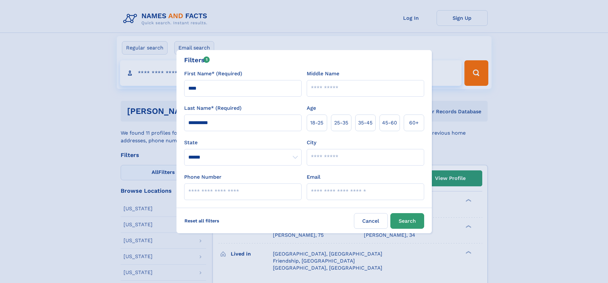  I want to click on label: City, so click(312, 143).